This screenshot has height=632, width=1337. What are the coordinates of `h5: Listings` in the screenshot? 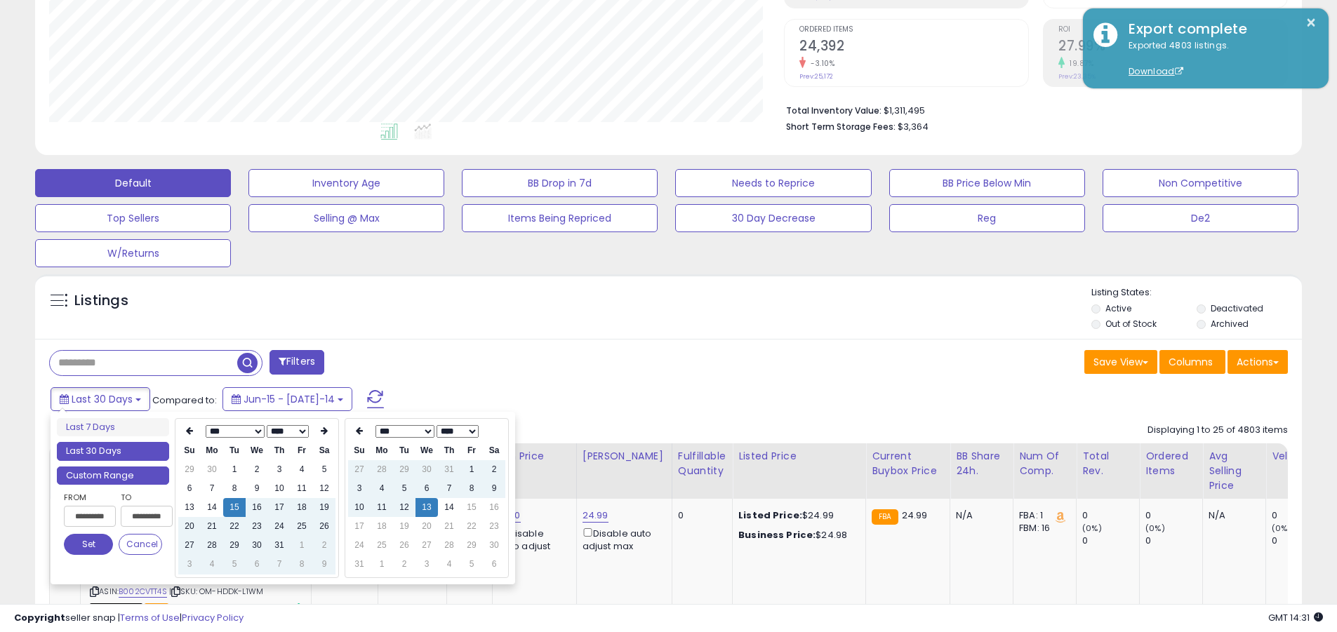 It's located at (101, 301).